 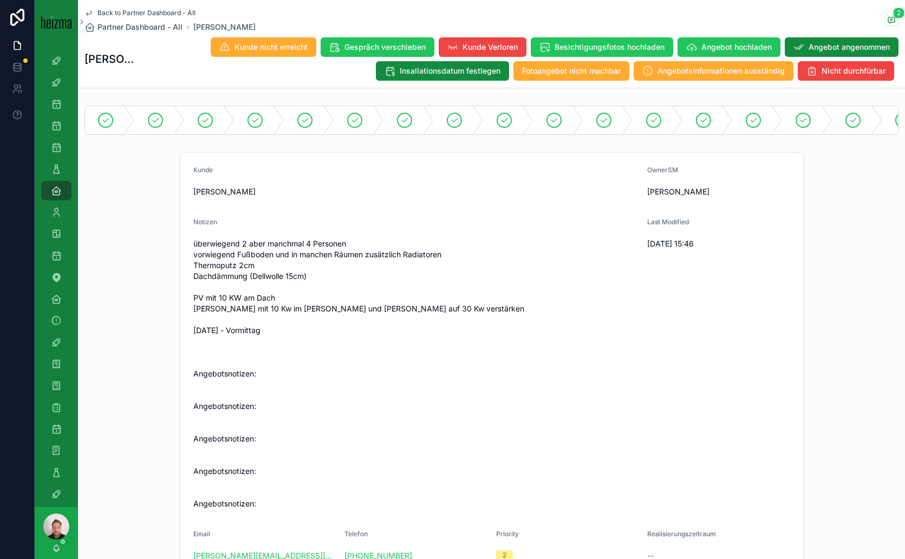 I want to click on span: Last Modified, so click(x=668, y=221).